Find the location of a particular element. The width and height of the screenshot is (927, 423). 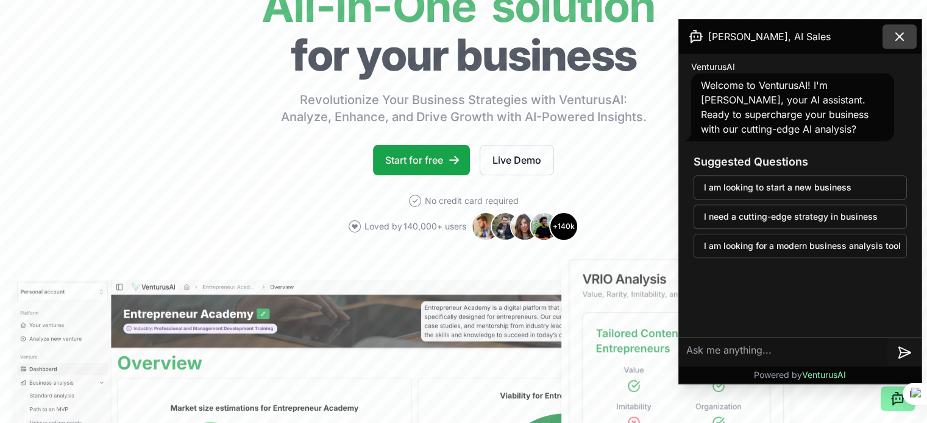

img: Avatar 4 is located at coordinates (544, 227).